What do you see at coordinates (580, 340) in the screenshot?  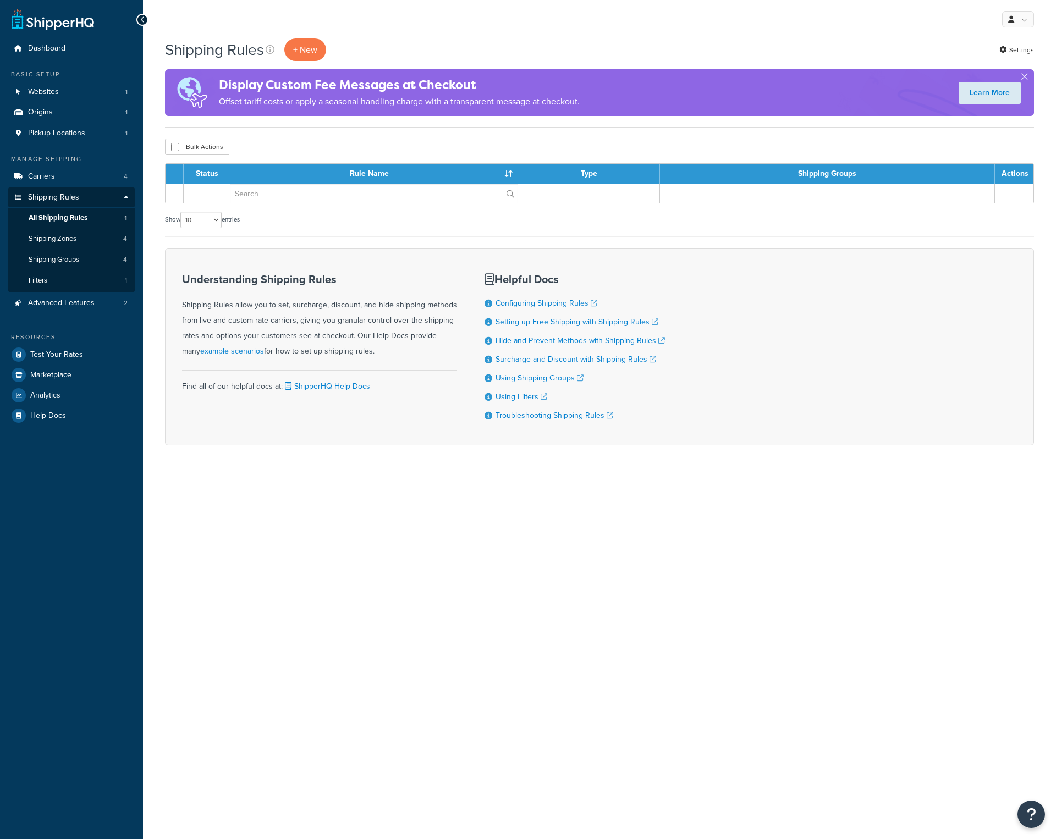 I see `a: Hide and Prevent Methods with Shipping Rules` at bounding box center [580, 340].